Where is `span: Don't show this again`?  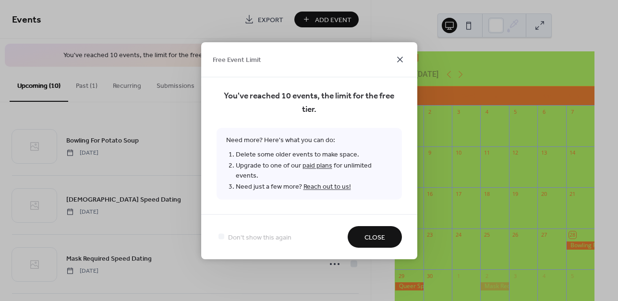
span: Don't show this again is located at coordinates (260, 237).